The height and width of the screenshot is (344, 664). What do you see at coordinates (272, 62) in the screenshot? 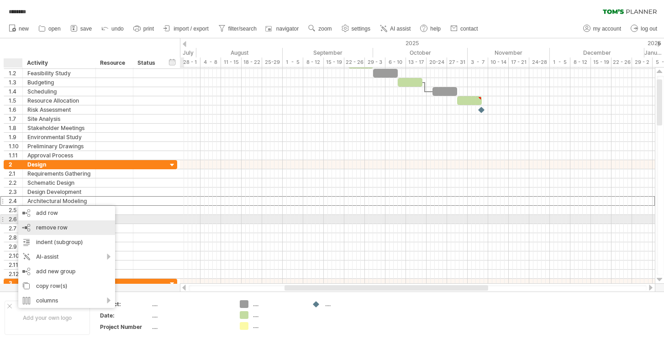
I see `div: 25-29` at bounding box center [272, 62].